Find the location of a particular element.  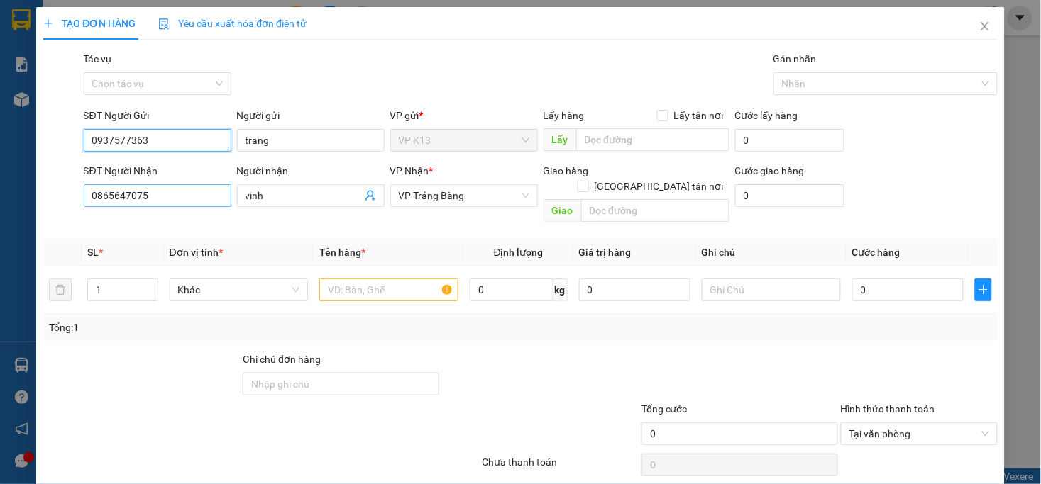

label: Ghi chú đơn hàng is located at coordinates (282, 360).